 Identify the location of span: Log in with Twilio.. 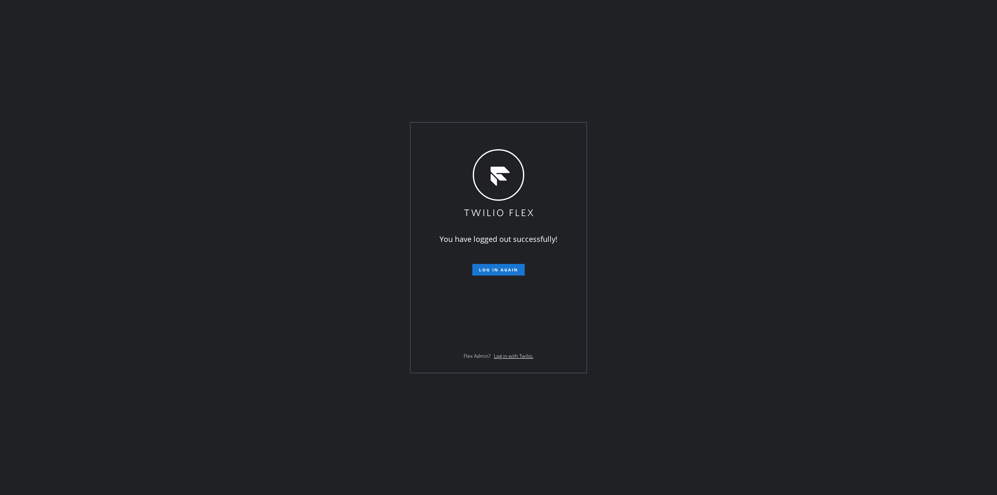
(514, 356).